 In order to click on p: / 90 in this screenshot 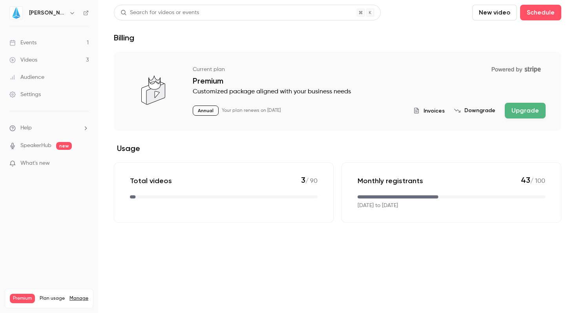, I will do `click(310, 181)`.